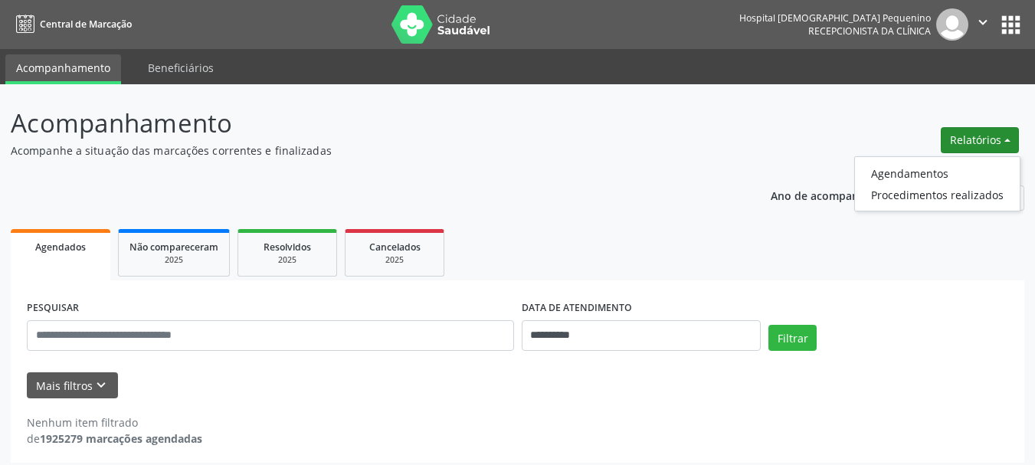 This screenshot has width=1035, height=465. What do you see at coordinates (72, 385) in the screenshot?
I see `button: Mais filtroskeyboard_arrow_down` at bounding box center [72, 385].